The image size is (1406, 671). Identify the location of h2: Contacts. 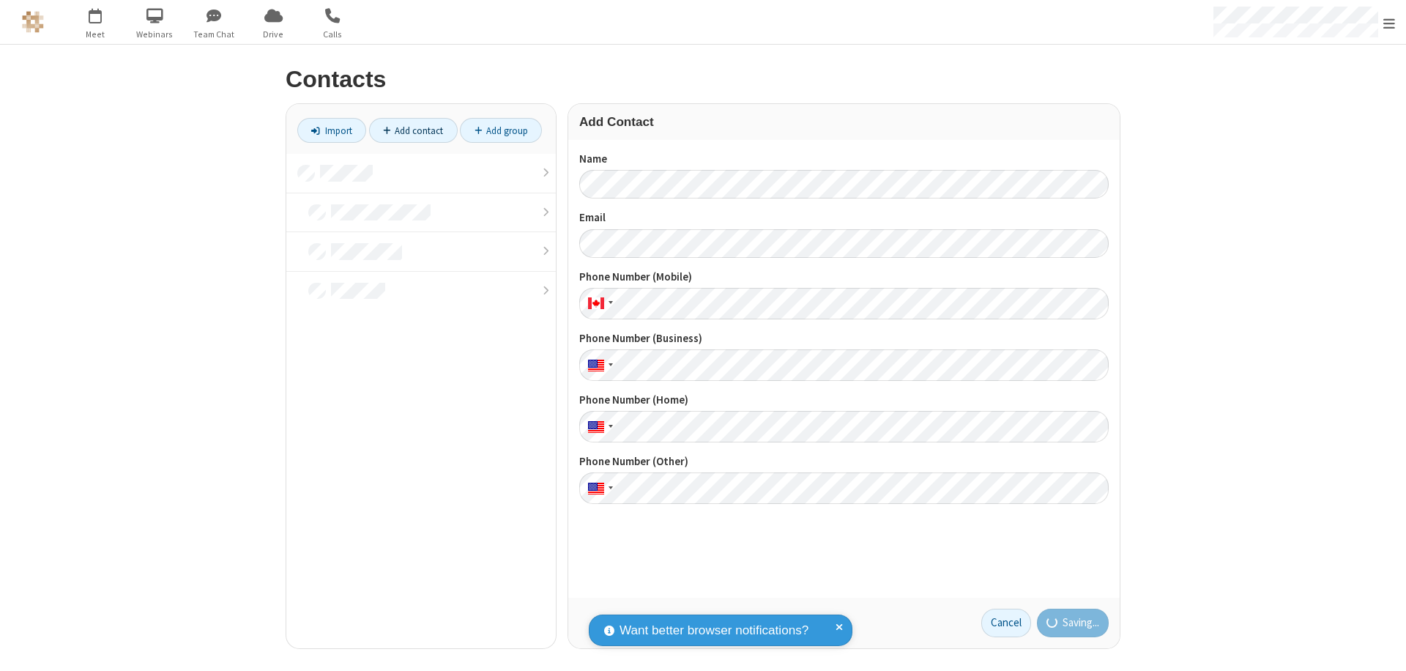
(703, 79).